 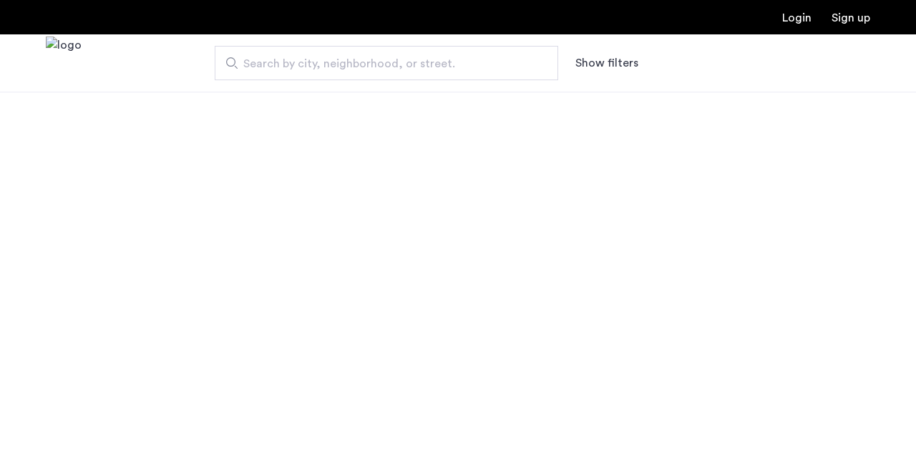 I want to click on a: Login, so click(x=797, y=18).